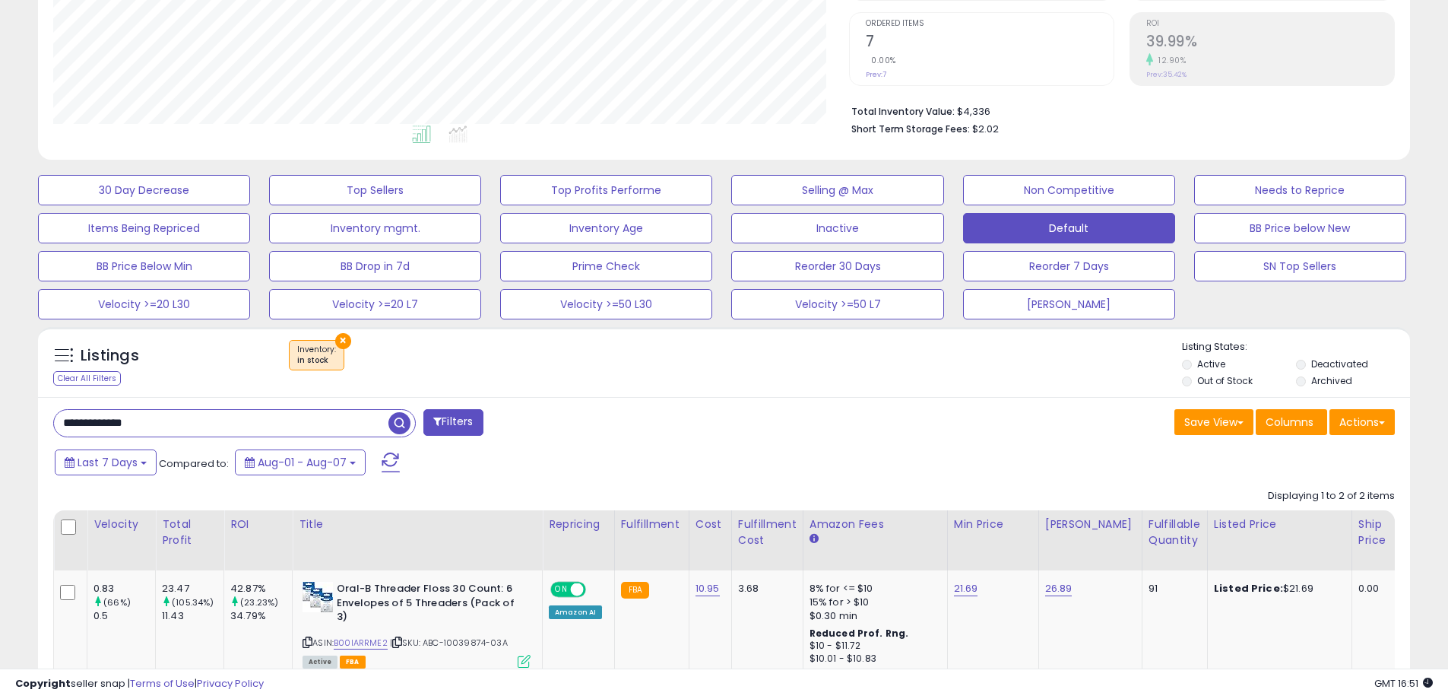 Image resolution: width=1448 pixels, height=699 pixels. What do you see at coordinates (911, 128) in the screenshot?
I see `b: Short Term Storage Fees:` at bounding box center [911, 128].